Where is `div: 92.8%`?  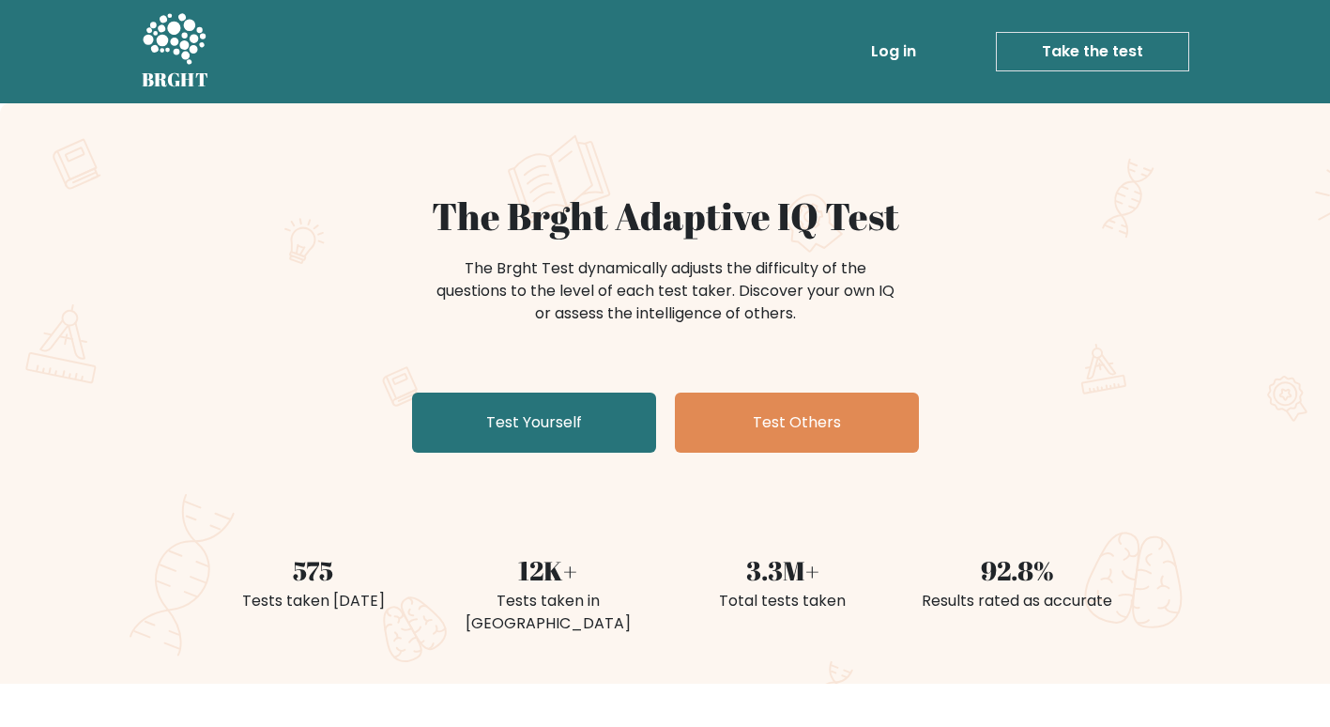
div: 92.8% is located at coordinates (1018, 570).